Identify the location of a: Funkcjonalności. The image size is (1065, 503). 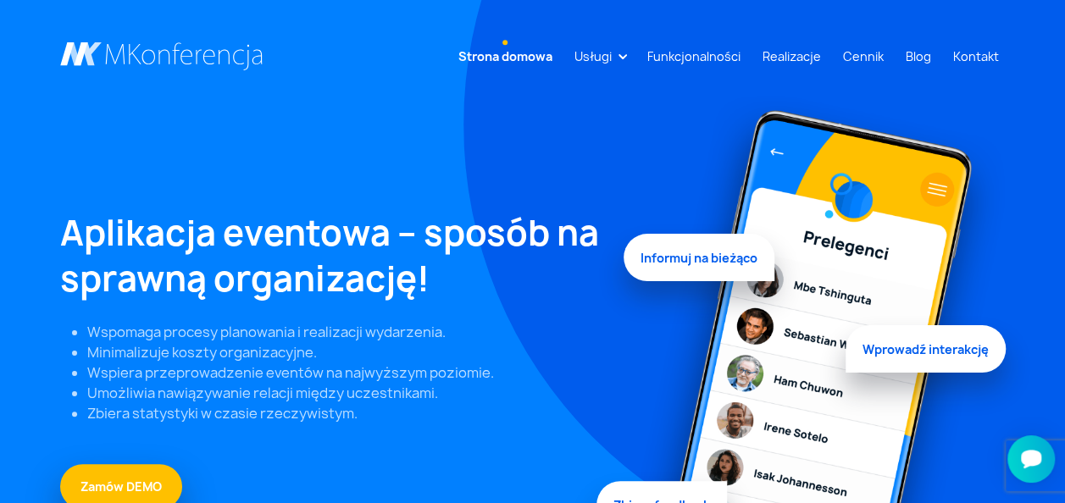
(694, 56).